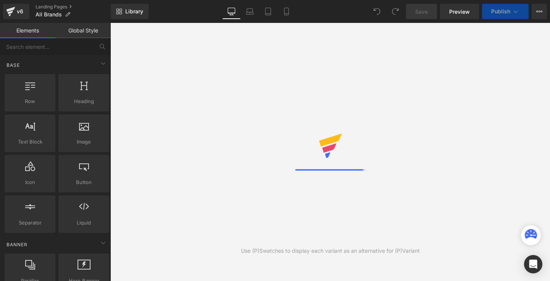  What do you see at coordinates (250, 11) in the screenshot?
I see `a: Laptop` at bounding box center [250, 11].